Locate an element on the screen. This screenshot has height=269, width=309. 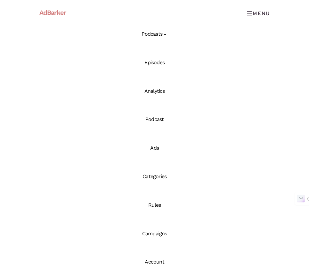
a: Episodes is located at coordinates (155, 62).